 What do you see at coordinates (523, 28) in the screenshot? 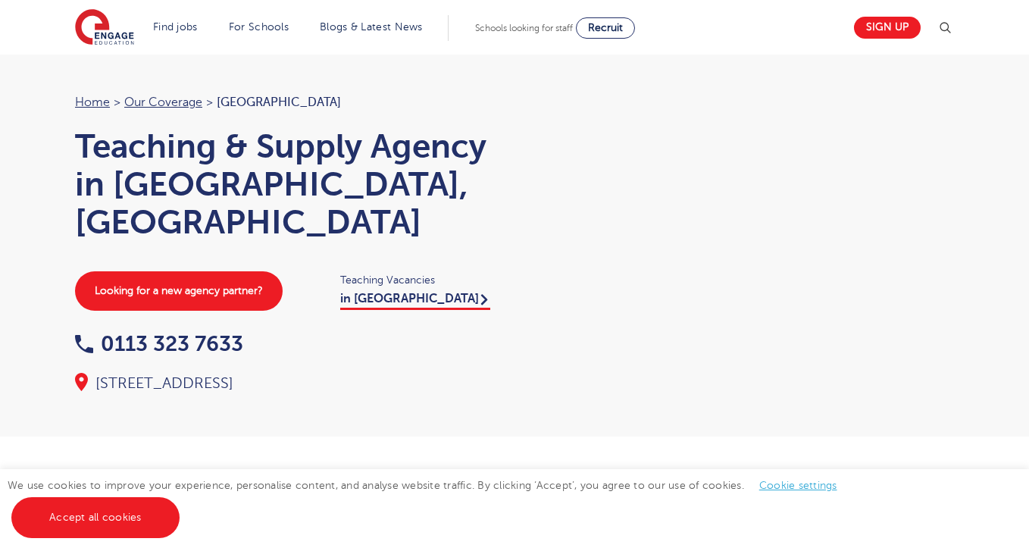
I see `span: Schools looking for staff` at bounding box center [523, 28].